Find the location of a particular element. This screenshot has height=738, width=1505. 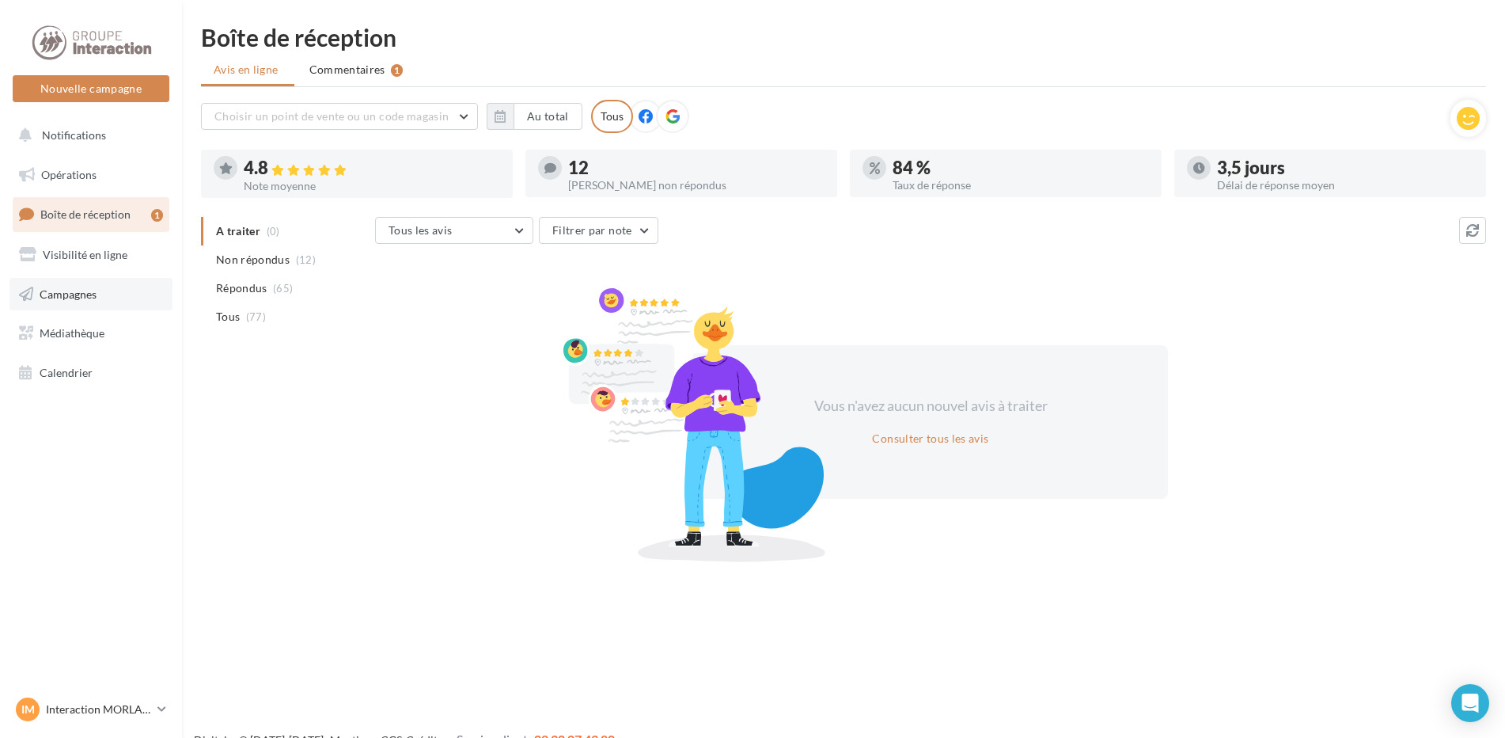

span: Boîte de réception is located at coordinates (85, 214).